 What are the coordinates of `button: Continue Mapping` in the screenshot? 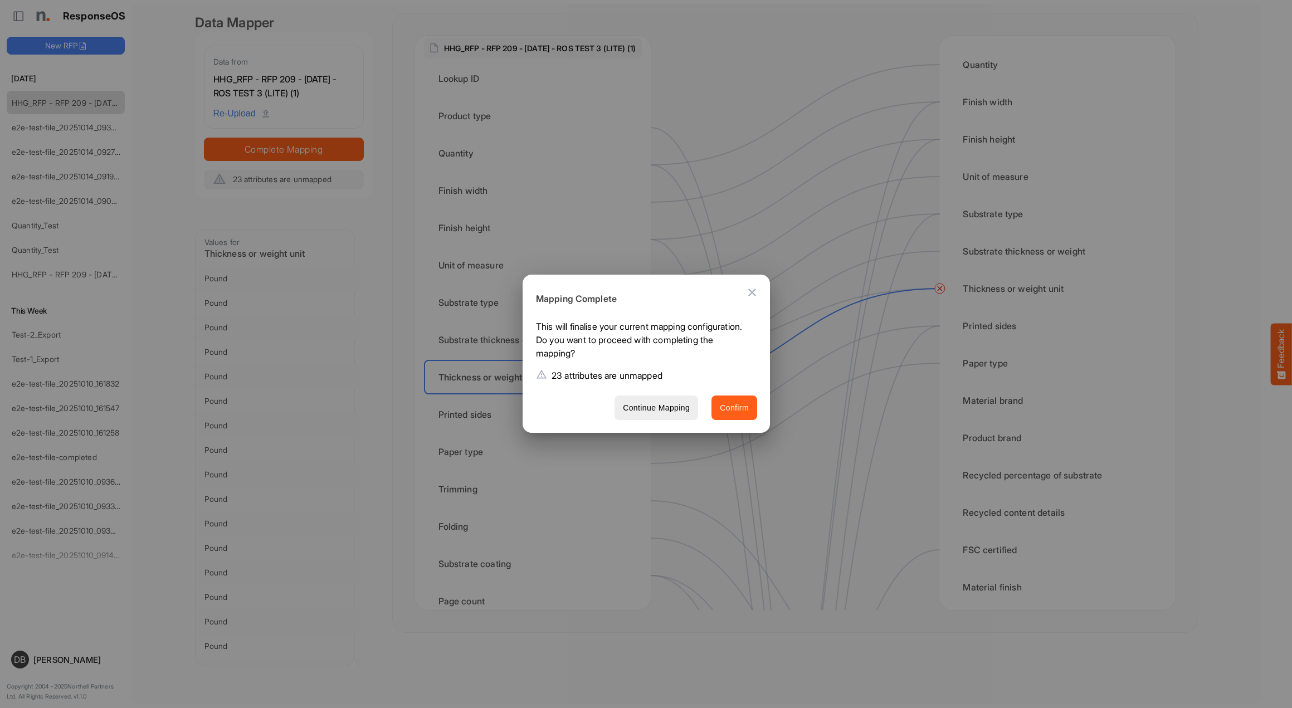 It's located at (656, 408).